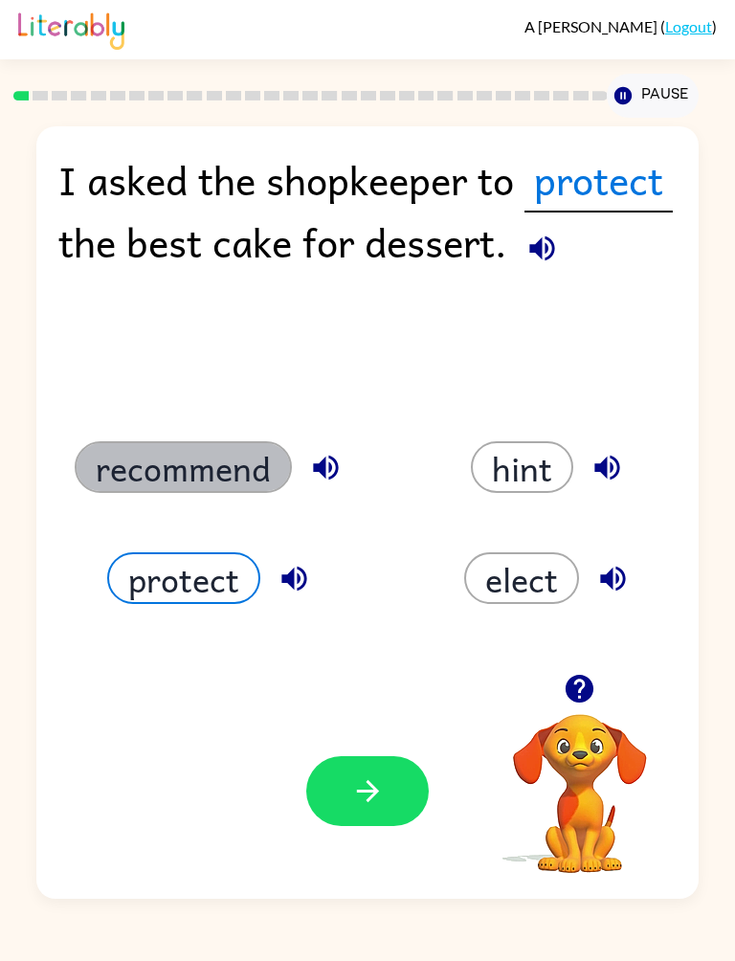 This screenshot has width=735, height=961. What do you see at coordinates (688, 26) in the screenshot?
I see `a: Logout` at bounding box center [688, 26].